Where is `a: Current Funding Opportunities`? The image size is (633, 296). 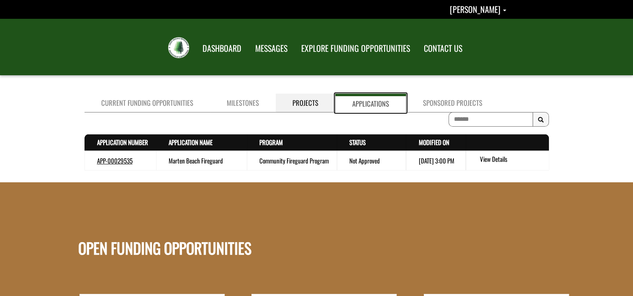
a: Current Funding Opportunities is located at coordinates (147, 103).